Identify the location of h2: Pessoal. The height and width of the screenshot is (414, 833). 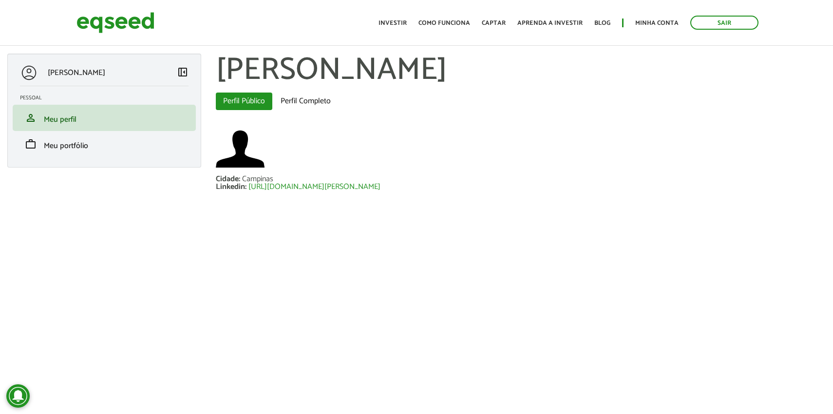
(108, 98).